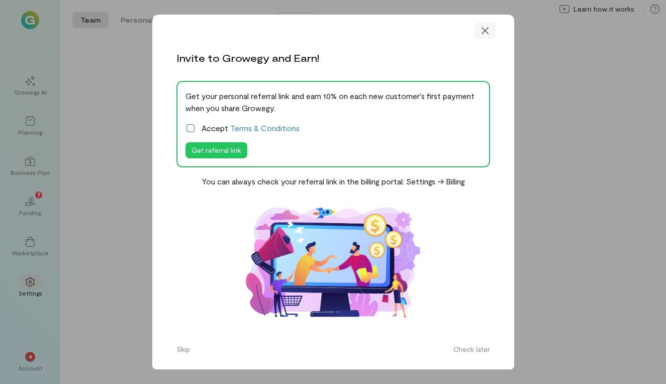 Image resolution: width=666 pixels, height=384 pixels. What do you see at coordinates (333, 181) in the screenshot?
I see `div: You can always check your referral link in the billing portal: Settings -> Billing` at bounding box center [333, 181].